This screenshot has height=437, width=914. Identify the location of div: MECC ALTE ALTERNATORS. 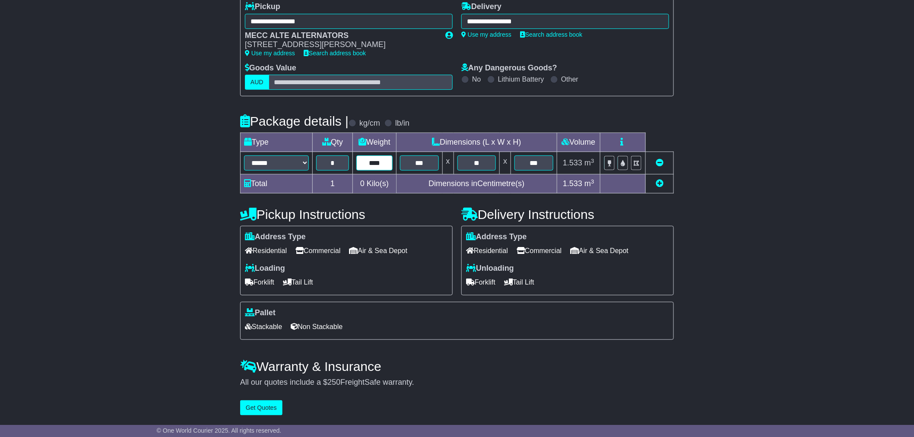
(341, 36).